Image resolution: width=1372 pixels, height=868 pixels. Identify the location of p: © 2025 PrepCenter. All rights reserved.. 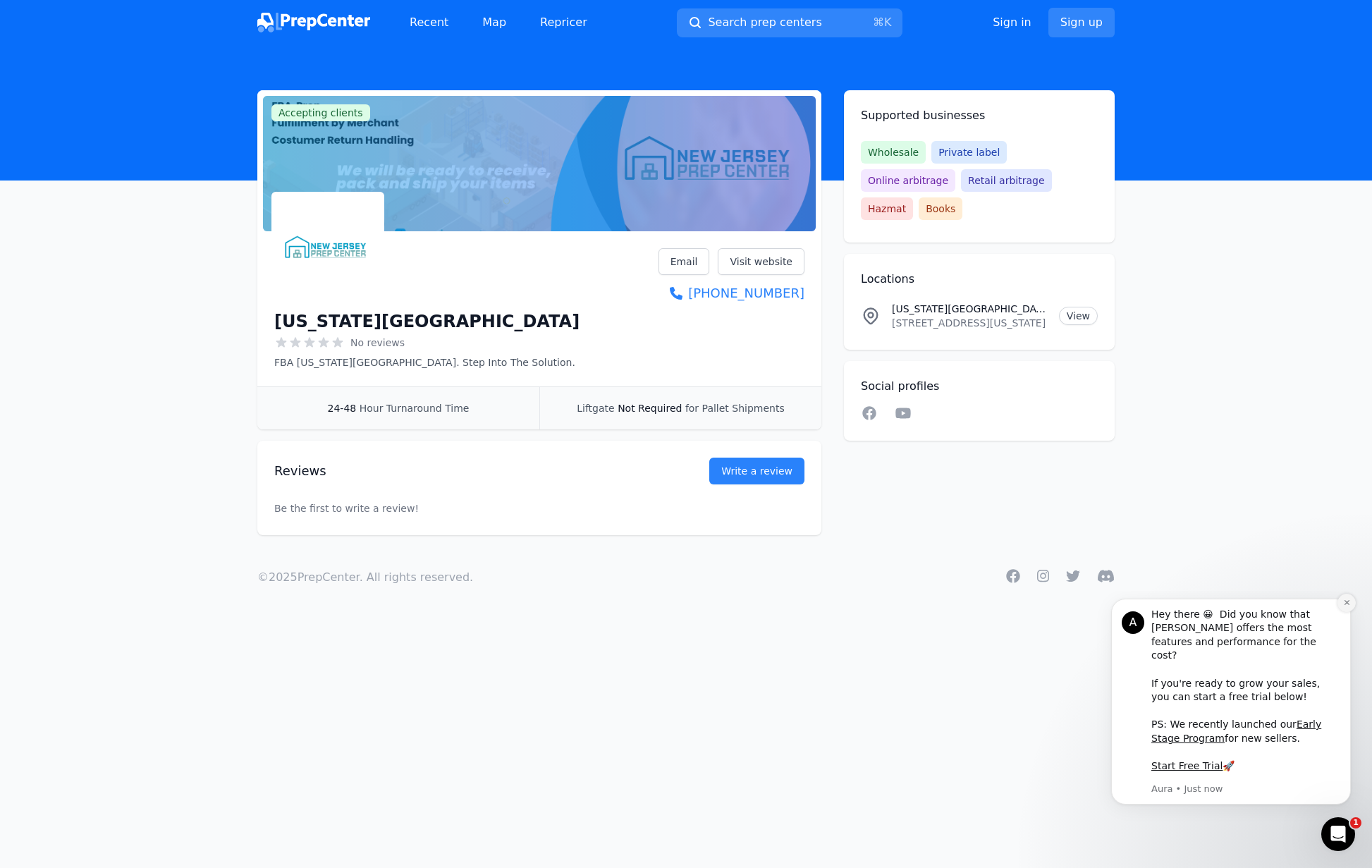
(365, 578).